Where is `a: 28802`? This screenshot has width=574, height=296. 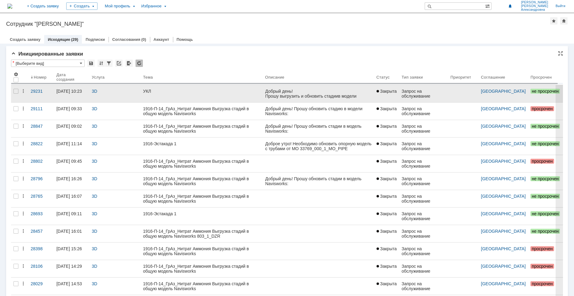
a: 28802 is located at coordinates (41, 163).